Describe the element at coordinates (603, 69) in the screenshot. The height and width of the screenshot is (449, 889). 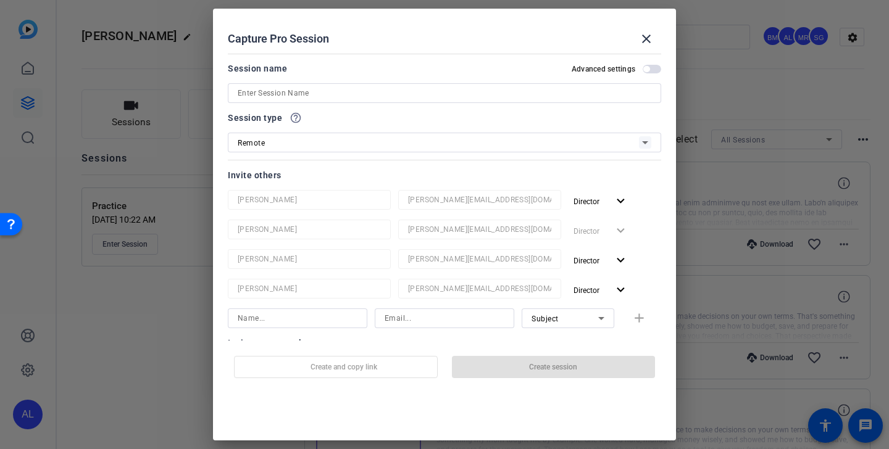
I see `h2: Advanced settings` at that location.